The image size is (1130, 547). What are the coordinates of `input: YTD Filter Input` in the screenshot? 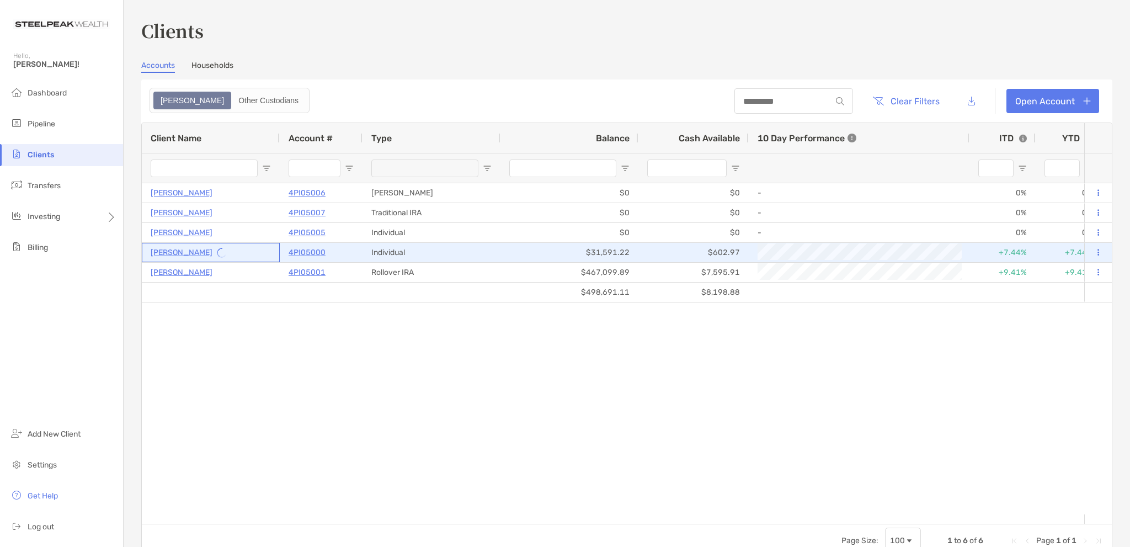 It's located at (1062, 168).